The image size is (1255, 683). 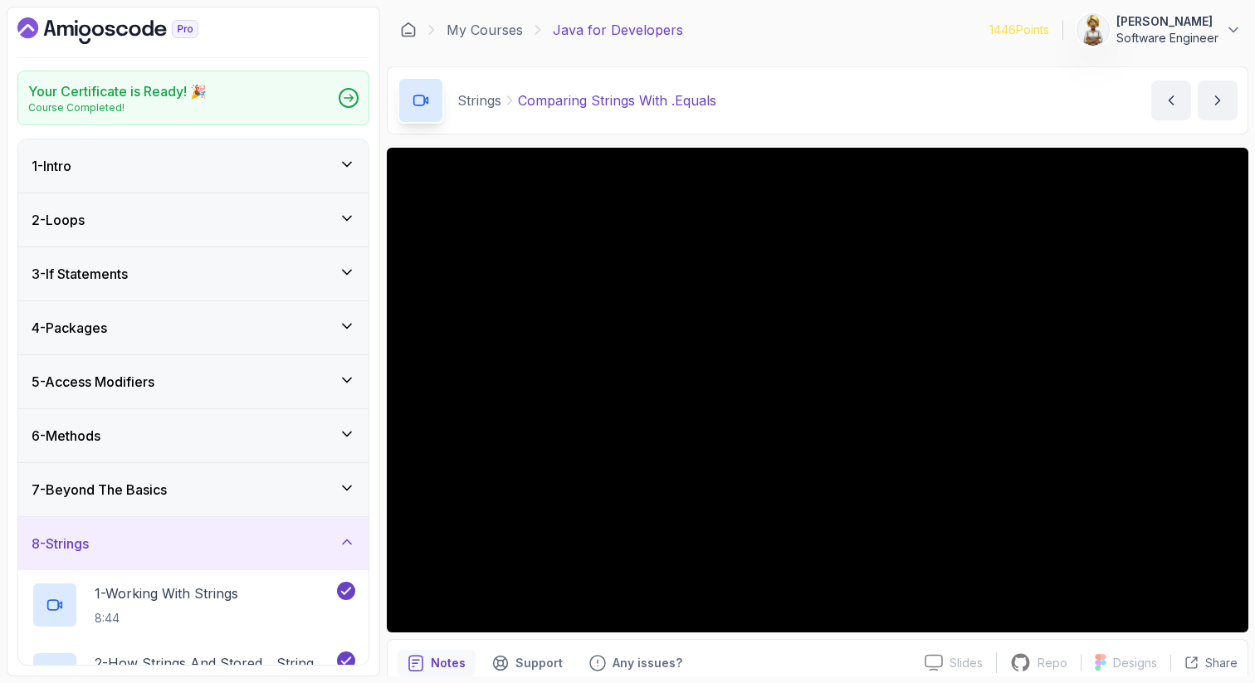 What do you see at coordinates (80, 274) in the screenshot?
I see `h3: 3 - If Statements` at bounding box center [80, 274].